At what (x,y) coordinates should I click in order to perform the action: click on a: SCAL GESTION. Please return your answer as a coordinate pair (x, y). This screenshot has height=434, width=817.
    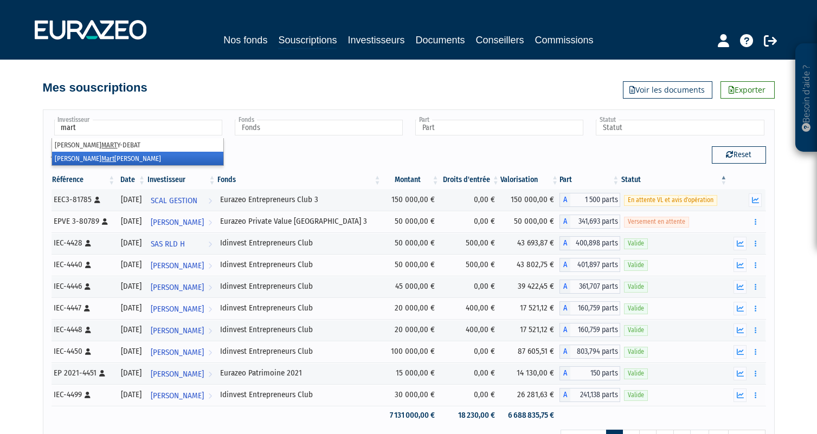
    Looking at the image, I should click on (182, 200).